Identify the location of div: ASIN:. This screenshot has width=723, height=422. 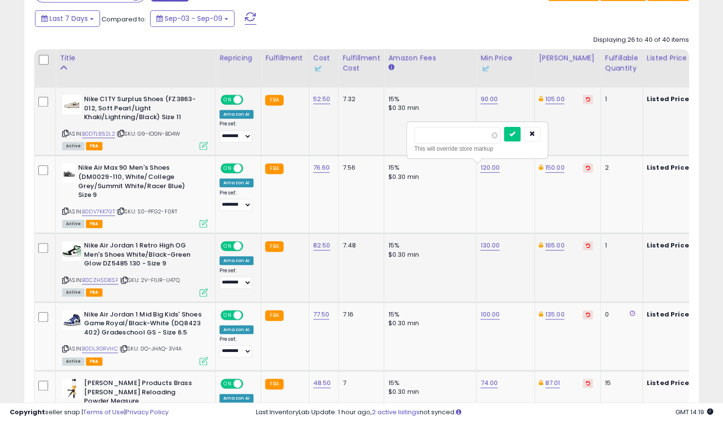
(135, 337).